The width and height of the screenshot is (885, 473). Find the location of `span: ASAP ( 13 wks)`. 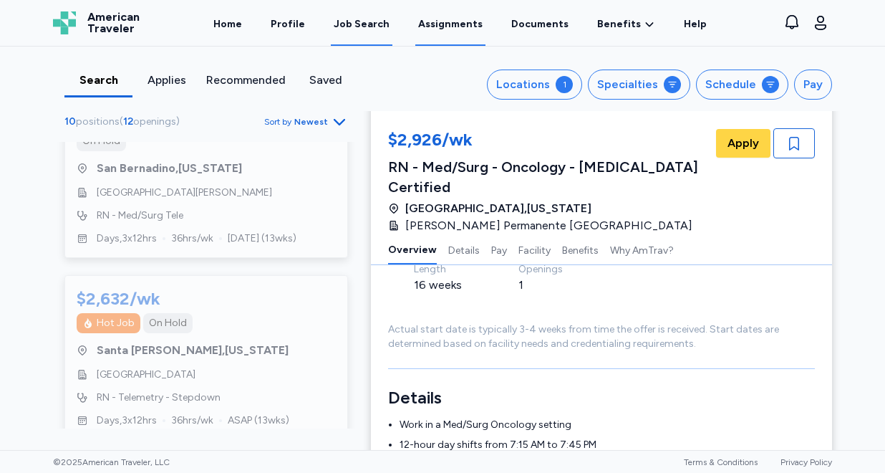

span: ASAP ( 13 wks) is located at coordinates (259, 420).